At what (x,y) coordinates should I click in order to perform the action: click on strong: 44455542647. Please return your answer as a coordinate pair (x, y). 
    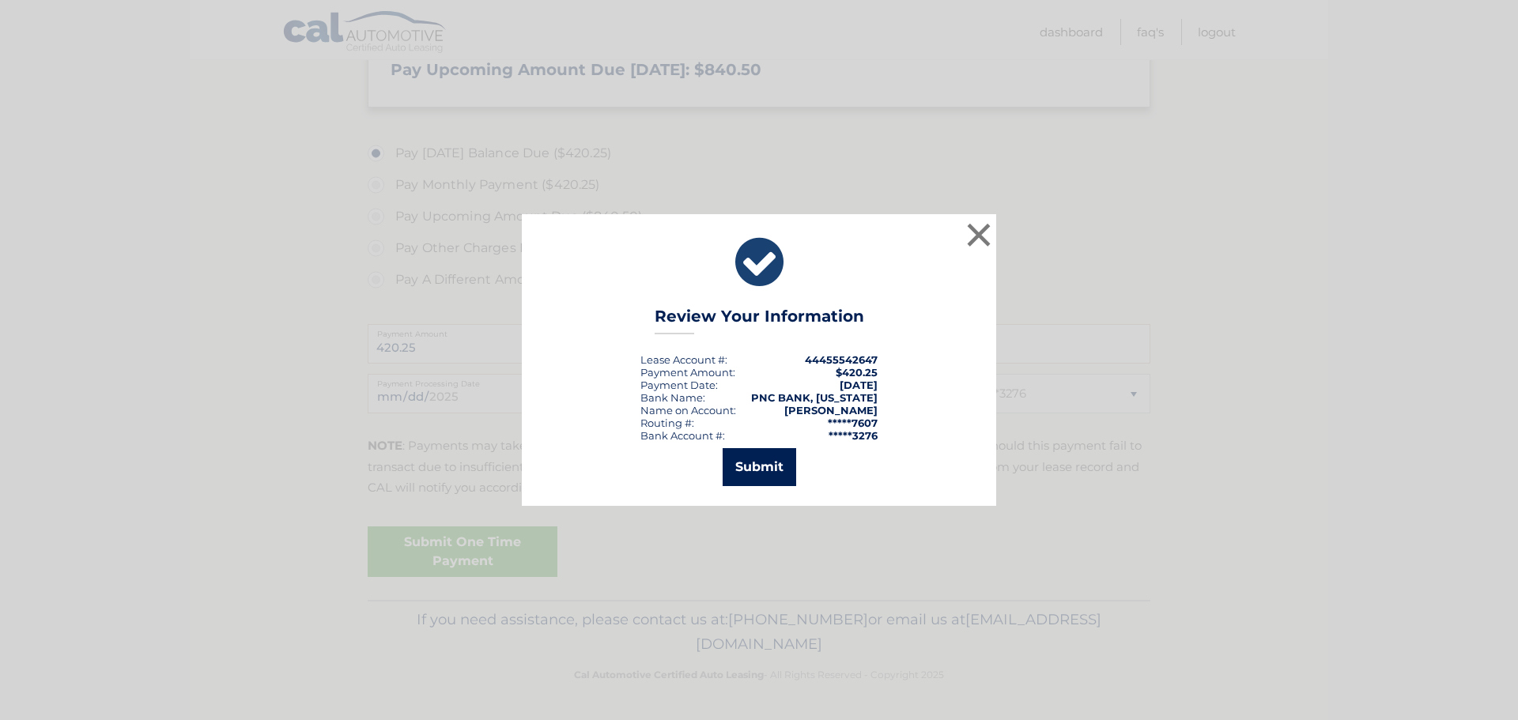
    Looking at the image, I should click on (841, 360).